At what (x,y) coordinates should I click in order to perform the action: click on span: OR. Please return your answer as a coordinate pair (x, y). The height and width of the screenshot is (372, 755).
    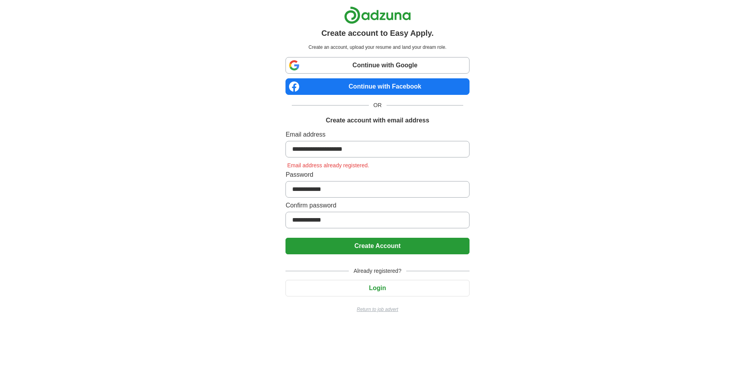
    Looking at the image, I should click on (378, 105).